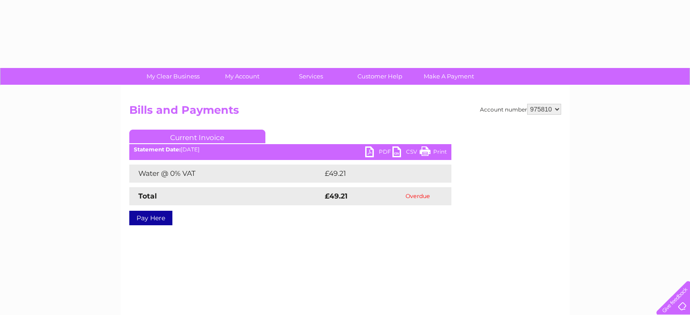 This screenshot has height=315, width=690. I want to click on a: My Clear Business, so click(173, 76).